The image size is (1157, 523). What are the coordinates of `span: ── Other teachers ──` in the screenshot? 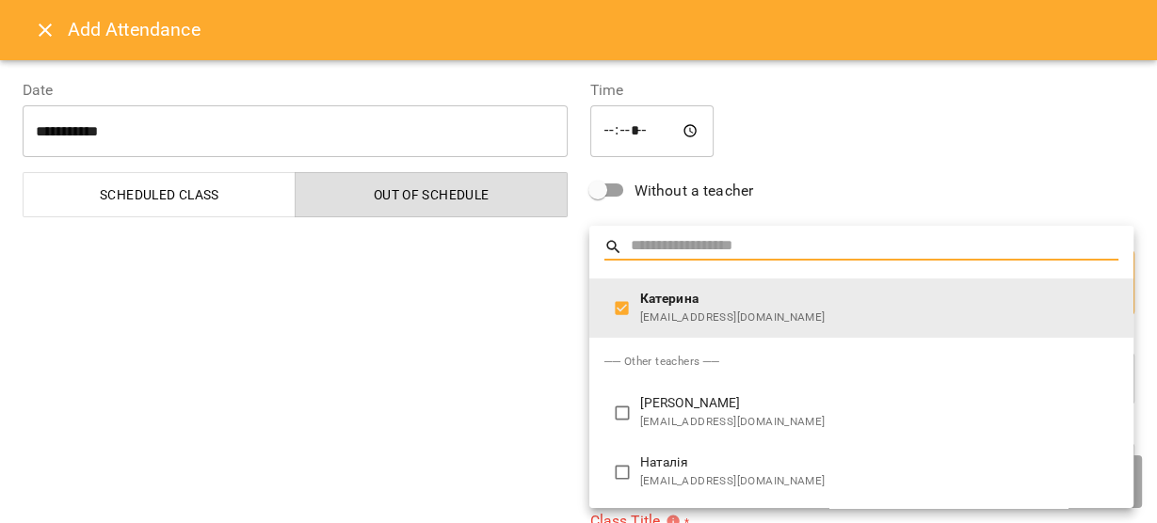 It's located at (662, 362).